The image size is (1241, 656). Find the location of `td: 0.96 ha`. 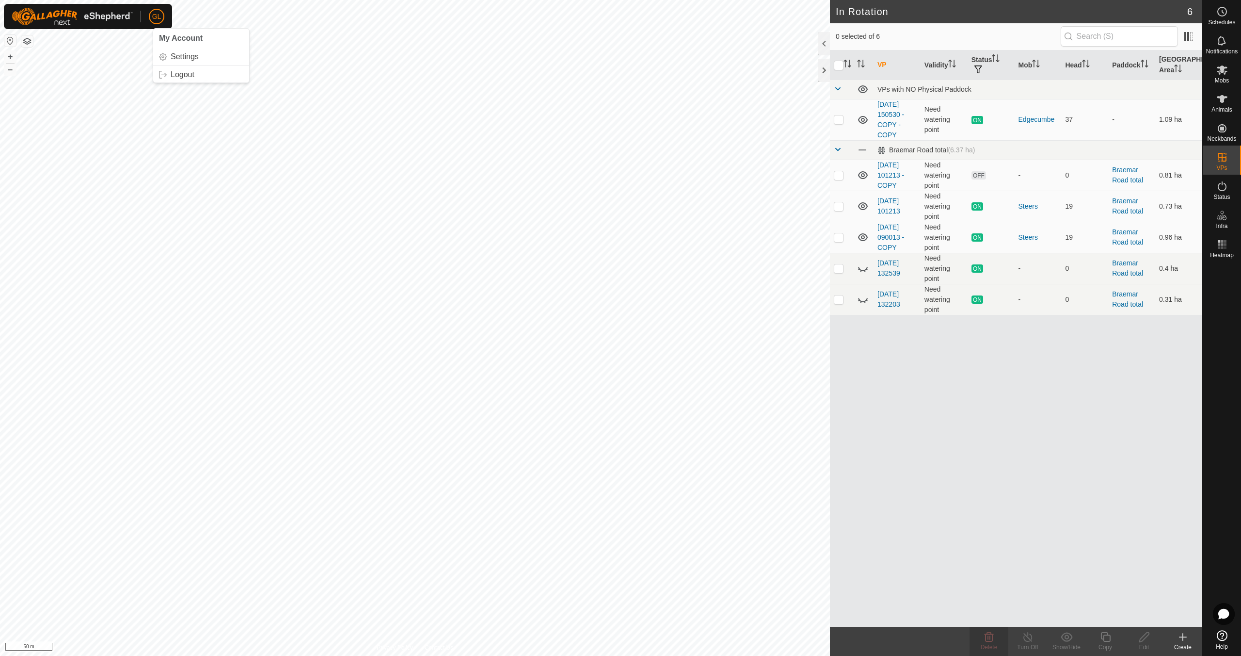

td: 0.96 ha is located at coordinates (1179, 237).